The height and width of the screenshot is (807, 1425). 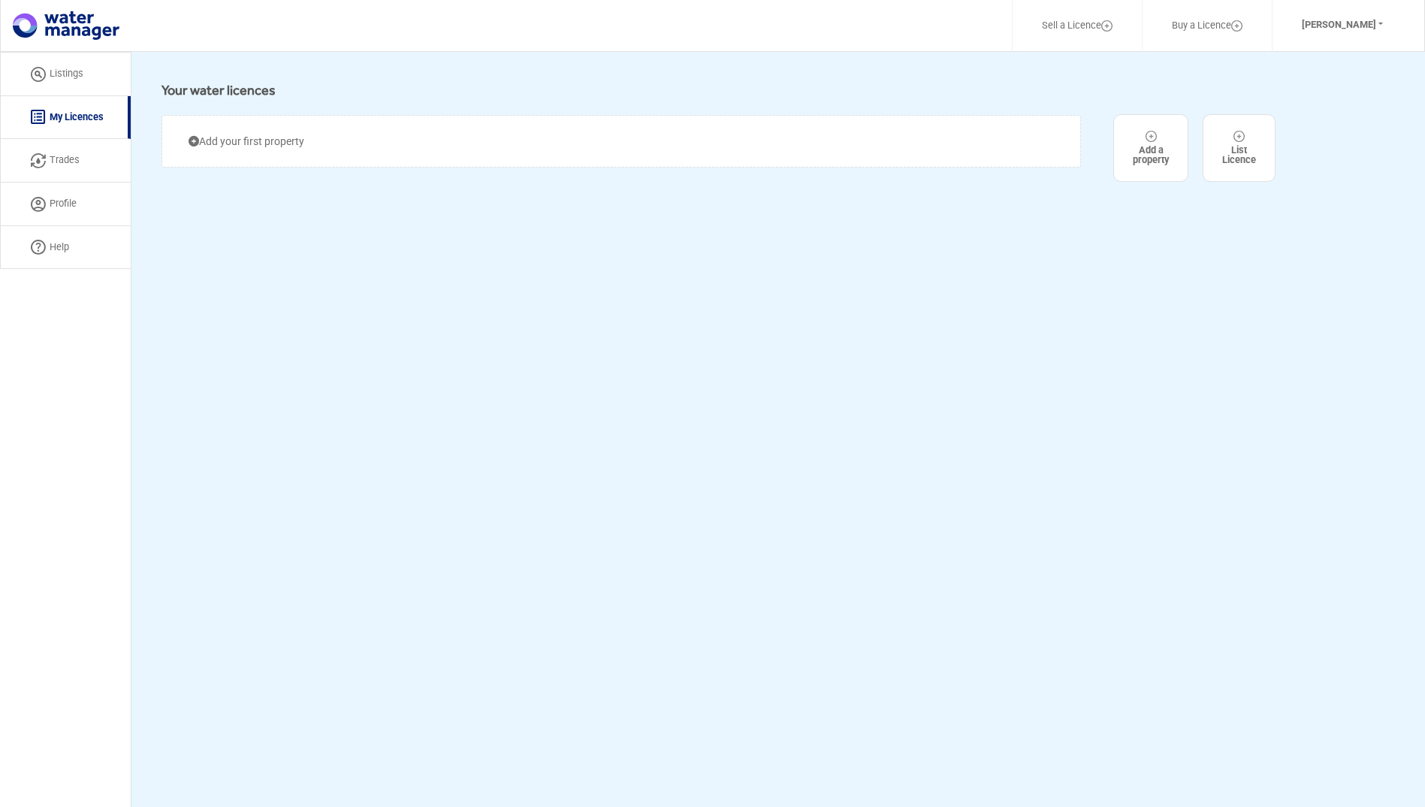 I want to click on a: Buy a Licence, so click(x=1208, y=26).